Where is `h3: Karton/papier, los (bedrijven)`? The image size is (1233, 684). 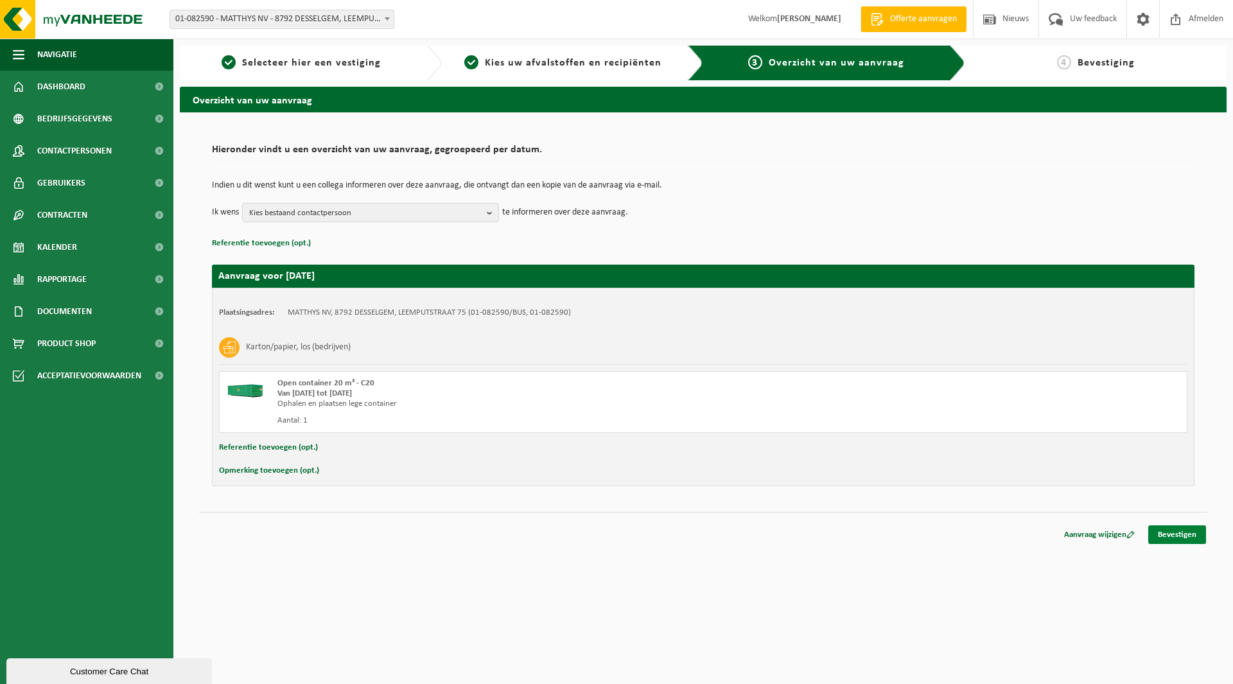
h3: Karton/papier, los (bedrijven) is located at coordinates (298, 347).